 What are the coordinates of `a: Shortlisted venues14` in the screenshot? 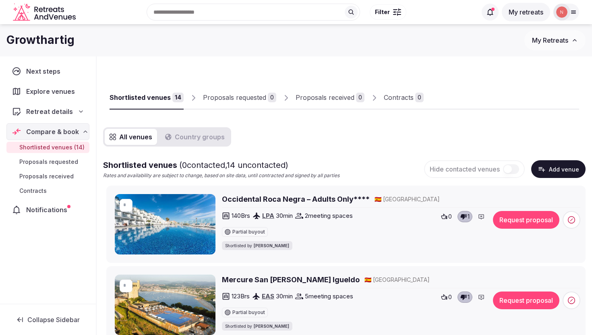 It's located at (147, 98).